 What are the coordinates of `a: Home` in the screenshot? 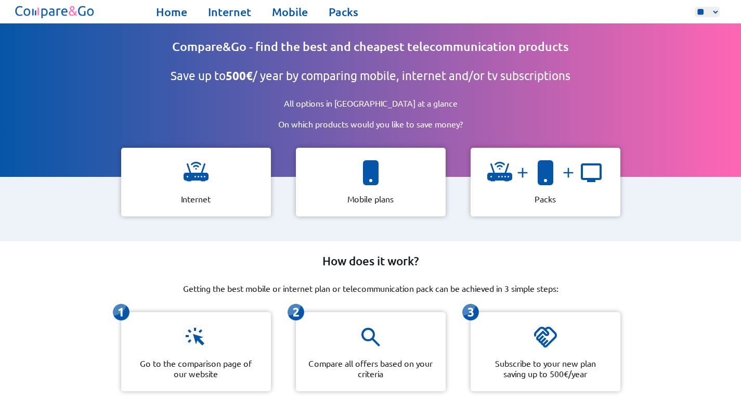 It's located at (172, 12).